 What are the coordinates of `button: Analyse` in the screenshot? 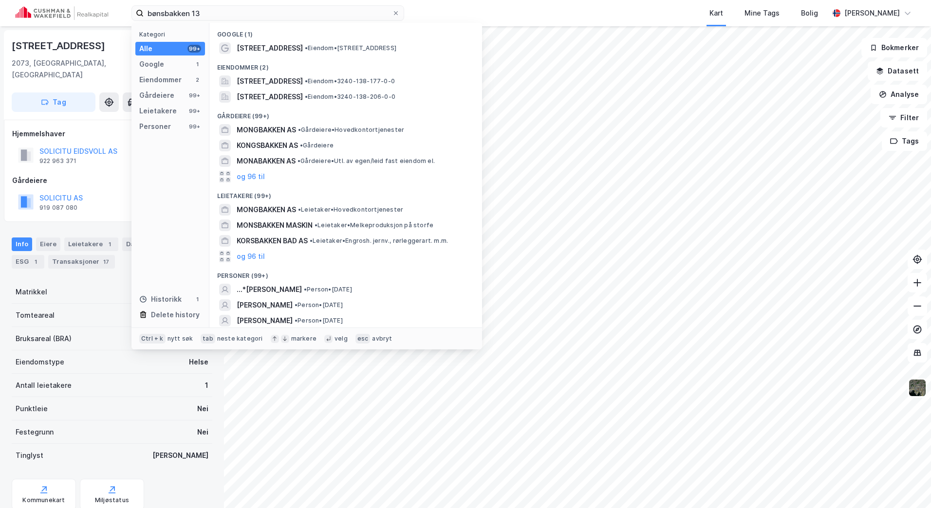 It's located at (899, 94).